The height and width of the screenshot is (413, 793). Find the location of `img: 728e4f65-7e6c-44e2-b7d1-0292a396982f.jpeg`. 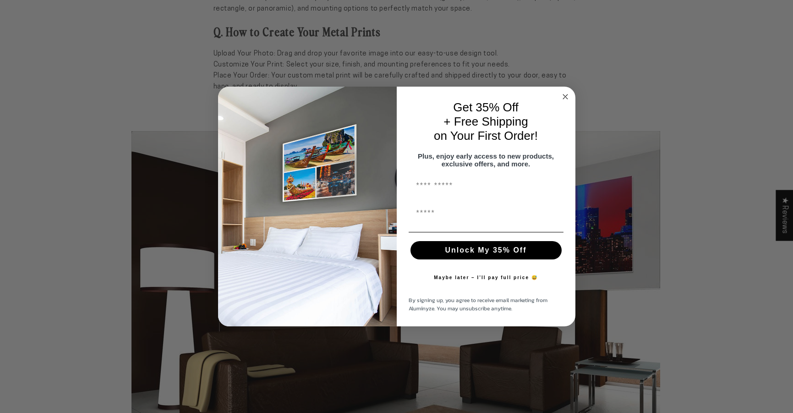

img: 728e4f65-7e6c-44e2-b7d1-0292a396982f.jpeg is located at coordinates (307, 207).